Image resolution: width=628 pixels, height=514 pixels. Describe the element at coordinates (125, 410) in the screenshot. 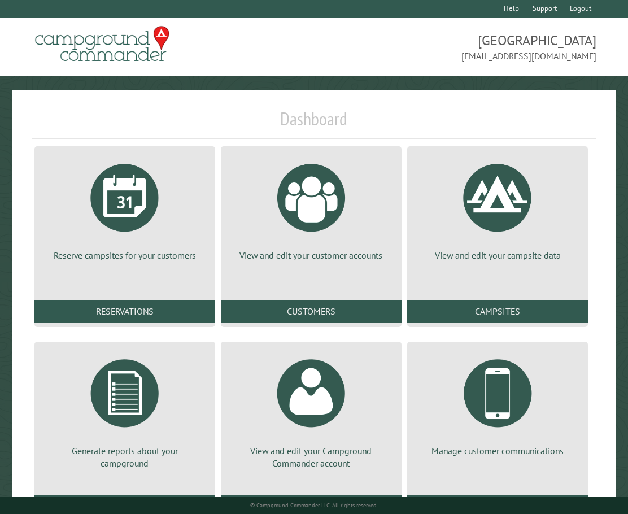

I see `a: Generate reports about your campground` at that location.